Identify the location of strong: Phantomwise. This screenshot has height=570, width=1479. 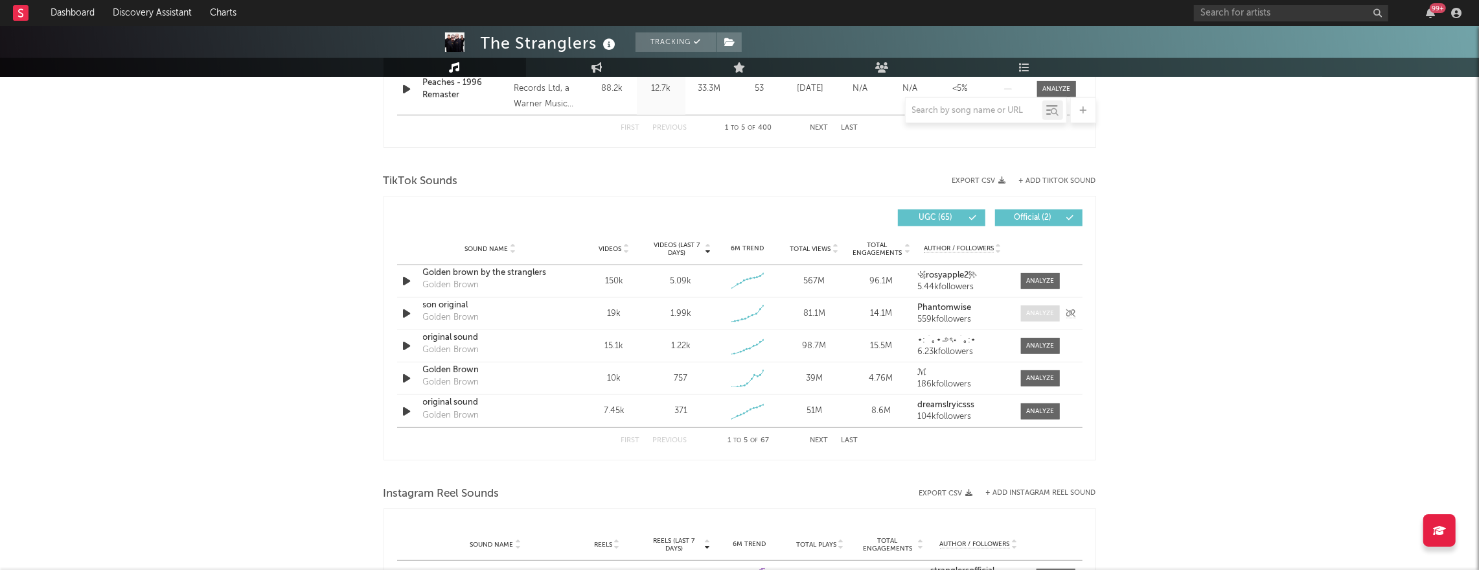
(944, 307).